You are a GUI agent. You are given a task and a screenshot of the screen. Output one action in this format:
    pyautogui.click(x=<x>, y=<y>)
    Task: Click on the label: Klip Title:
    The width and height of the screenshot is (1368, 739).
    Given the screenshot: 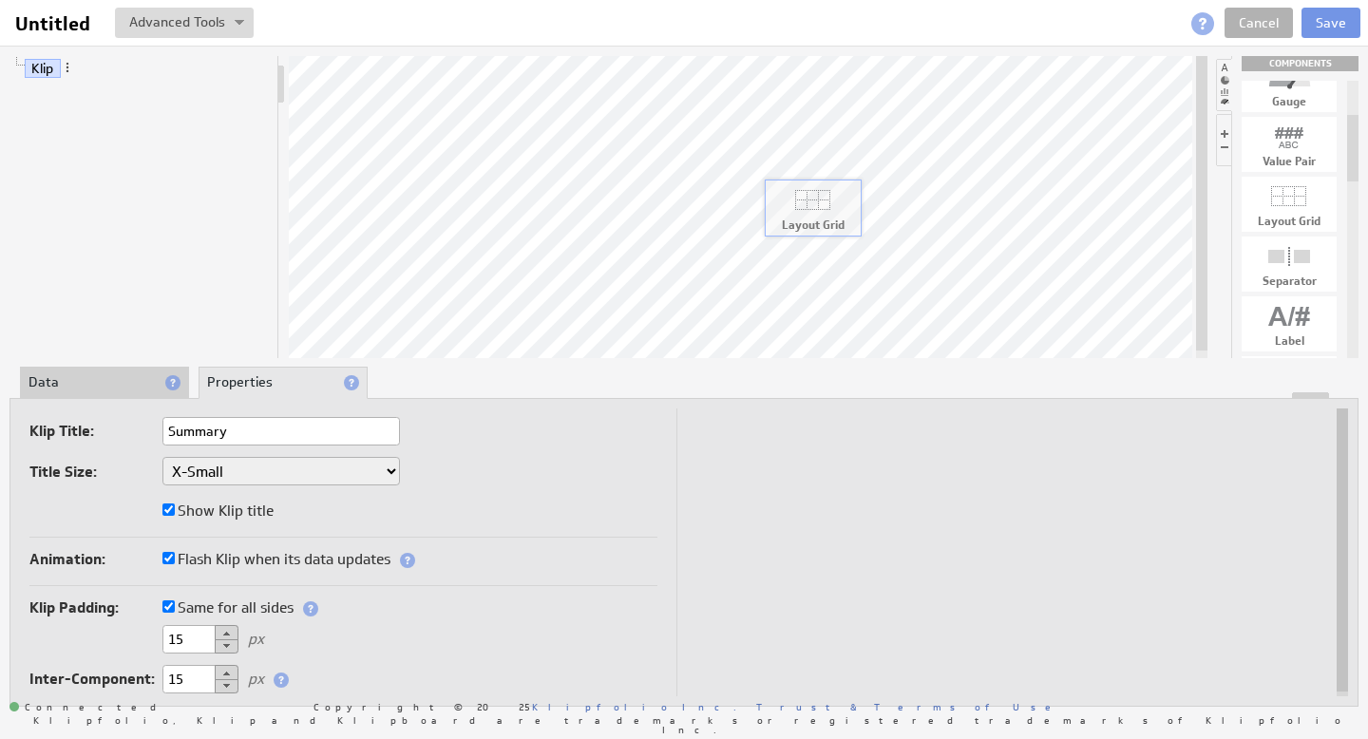 What is the action you would take?
    pyautogui.click(x=96, y=431)
    